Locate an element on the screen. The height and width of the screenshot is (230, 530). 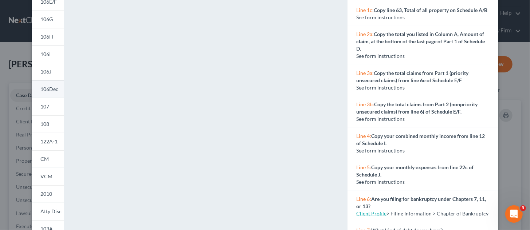
span: Line 2a: is located at coordinates (365, 34).